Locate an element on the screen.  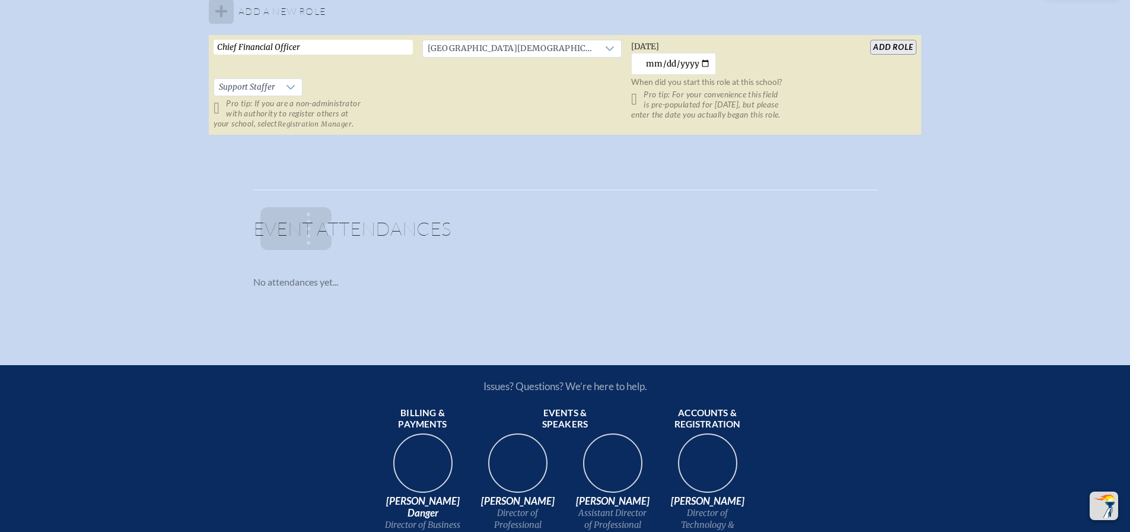
button: Scroll Top is located at coordinates (1104, 505).